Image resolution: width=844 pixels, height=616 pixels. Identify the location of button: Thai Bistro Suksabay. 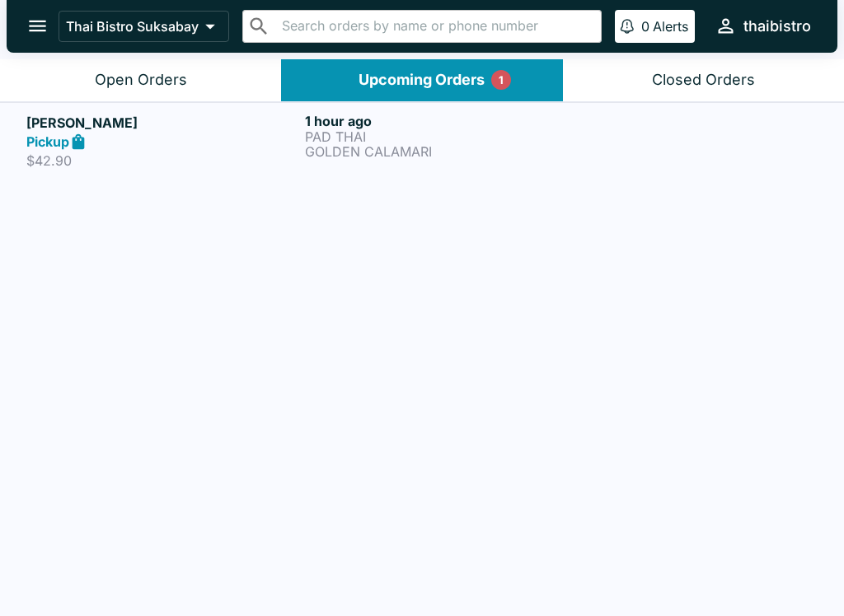
(143, 26).